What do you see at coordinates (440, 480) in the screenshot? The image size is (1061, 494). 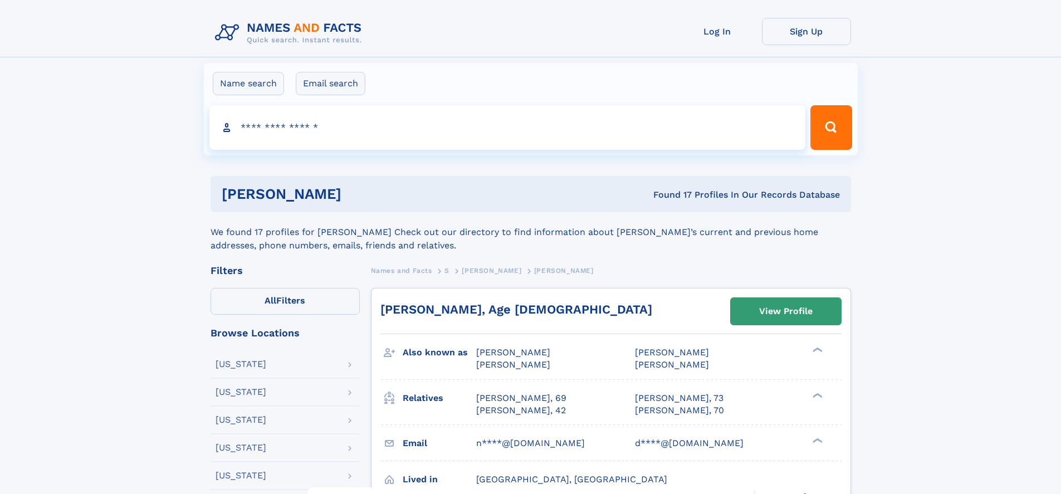 I see `h3: Lived in` at bounding box center [440, 480].